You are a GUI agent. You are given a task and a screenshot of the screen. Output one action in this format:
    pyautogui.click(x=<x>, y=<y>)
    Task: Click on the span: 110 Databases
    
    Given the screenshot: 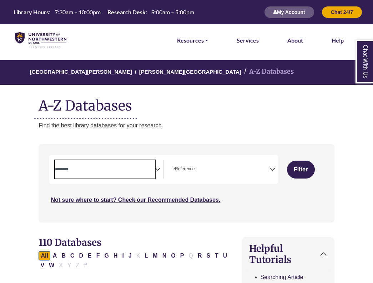 What is the action you would take?
    pyautogui.click(x=70, y=242)
    